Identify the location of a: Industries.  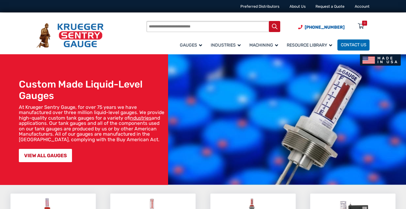
(226, 45).